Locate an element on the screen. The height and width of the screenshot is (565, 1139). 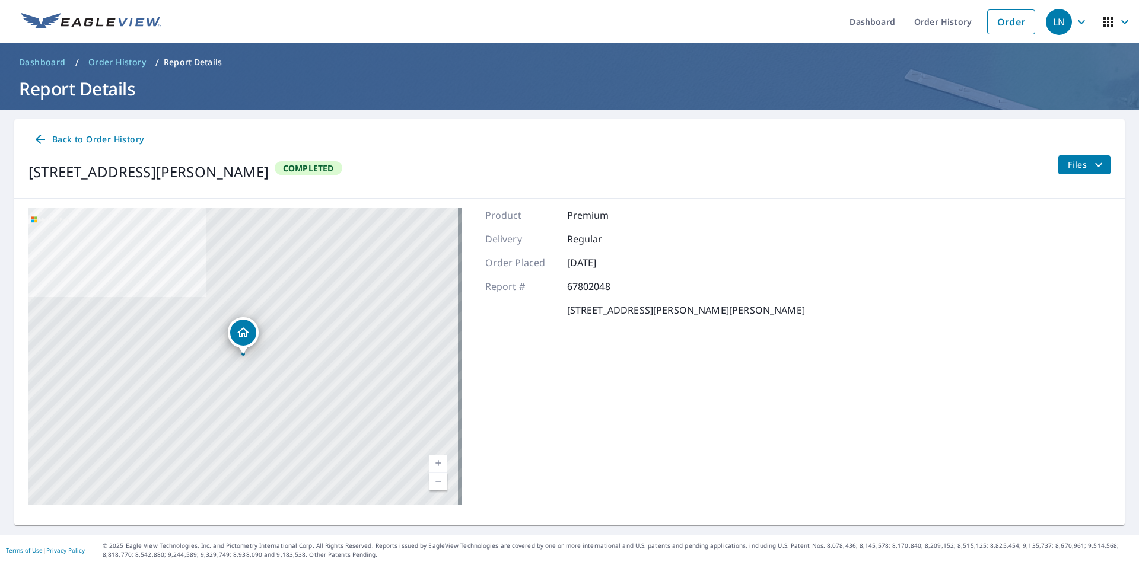
span: Files is located at coordinates (1087, 165).